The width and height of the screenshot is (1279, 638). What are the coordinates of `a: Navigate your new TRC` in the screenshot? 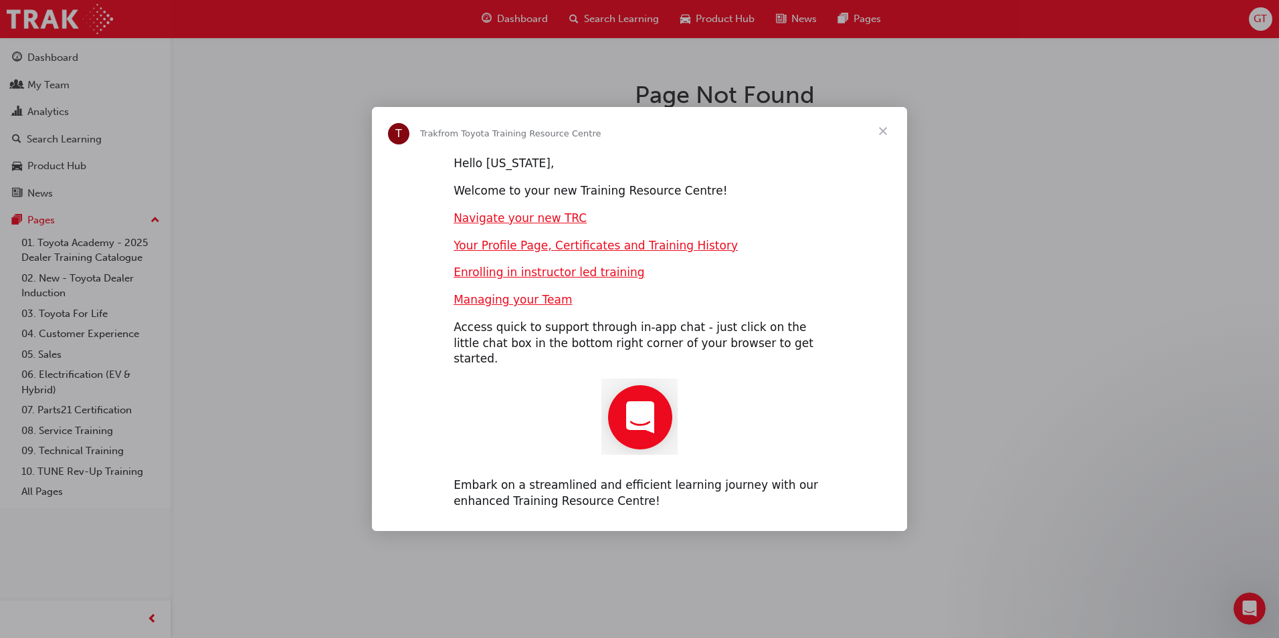 It's located at (520, 218).